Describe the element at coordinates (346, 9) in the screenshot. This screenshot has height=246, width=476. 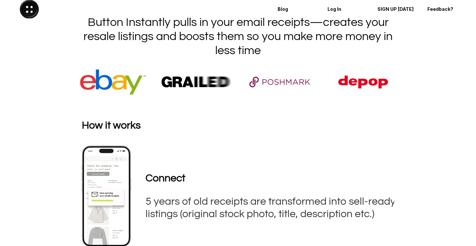
I see `a: Log In` at that location.